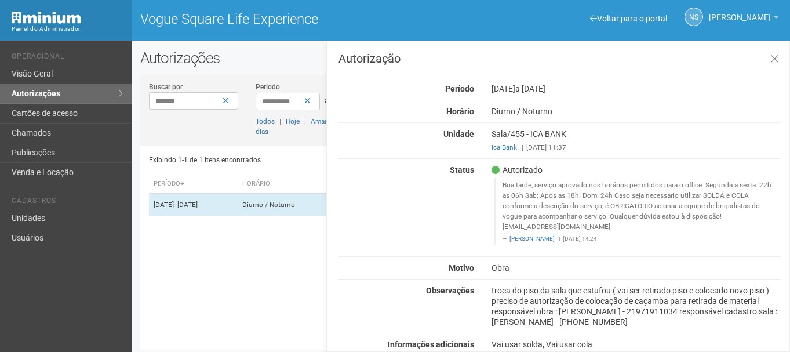 This screenshot has height=352, width=790. Describe the element at coordinates (193, 184) in the screenshot. I see `th: Período` at that location.